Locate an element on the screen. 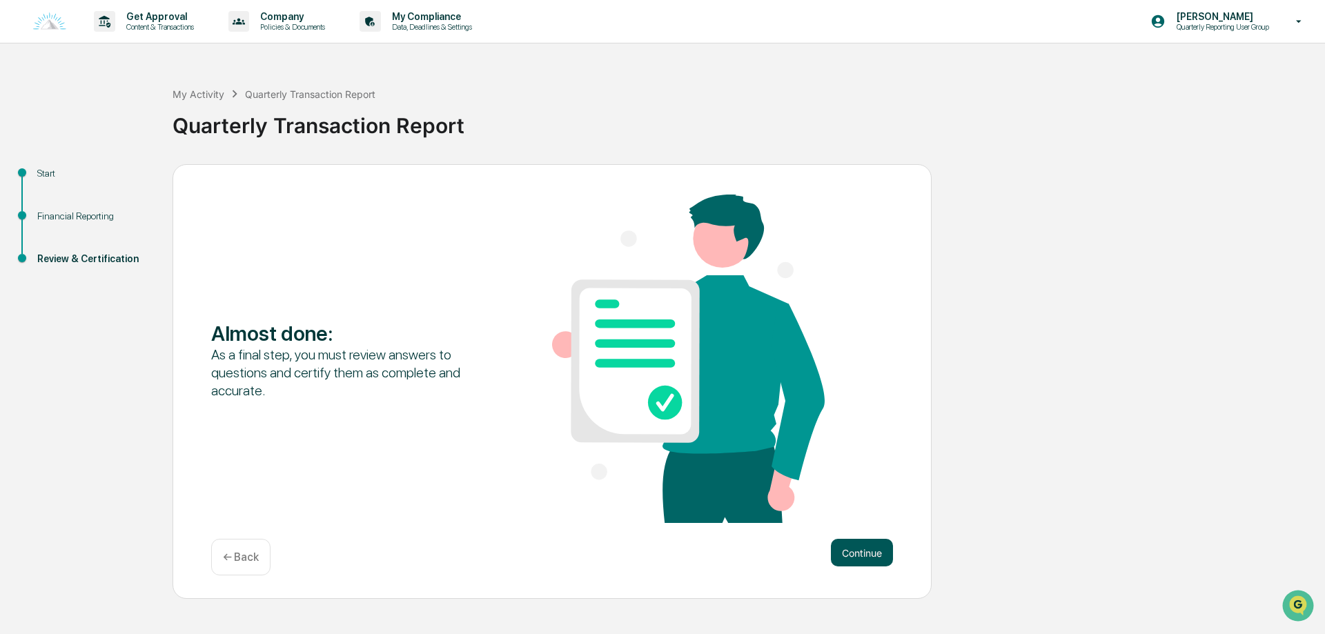 The image size is (1325, 634). p: My Compliance is located at coordinates (430, 17).